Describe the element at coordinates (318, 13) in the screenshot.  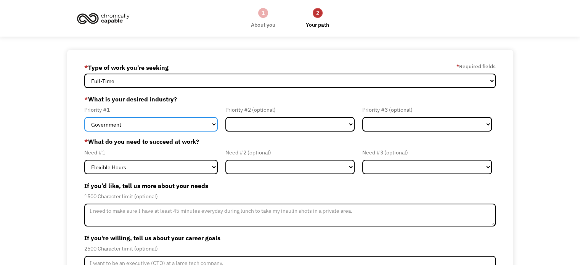
I see `div: 2` at that location.